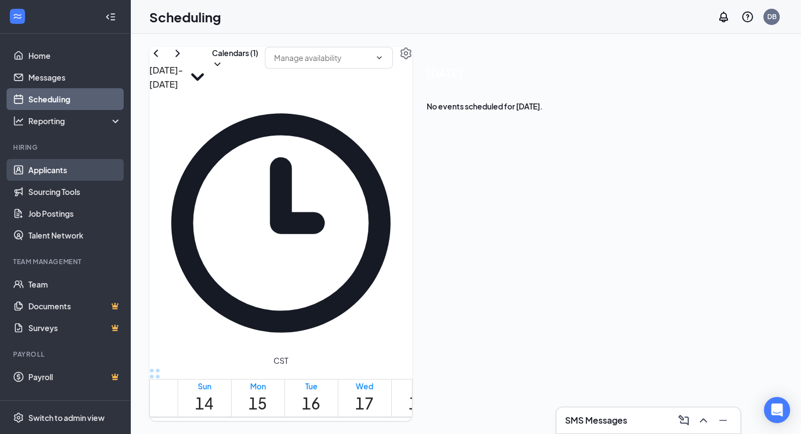 The width and height of the screenshot is (801, 434). Describe the element at coordinates (75, 236) in the screenshot. I see `a: Talent Network` at that location.